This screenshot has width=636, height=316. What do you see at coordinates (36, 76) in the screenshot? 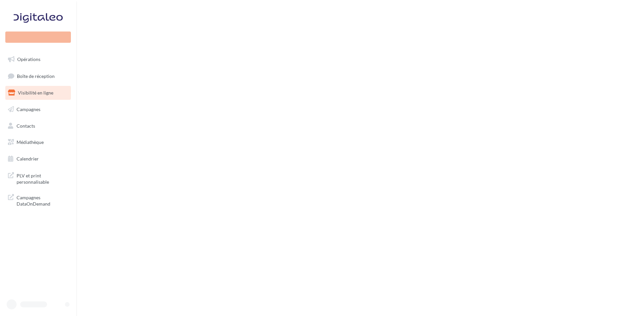
I see `span: Boîte de réception` at bounding box center [36, 76].